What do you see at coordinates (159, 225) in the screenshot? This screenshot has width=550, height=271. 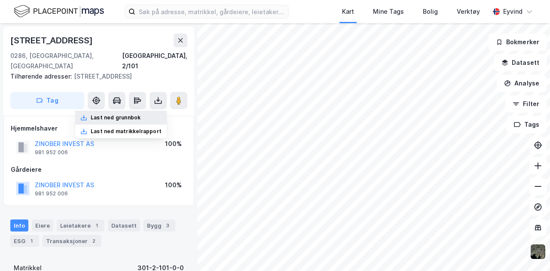 I see `div: Bygg` at bounding box center [159, 225].